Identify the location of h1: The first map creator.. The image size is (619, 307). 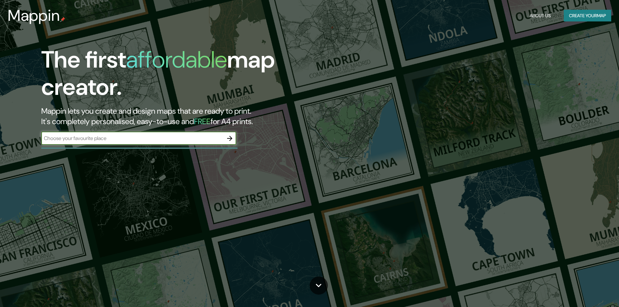
(196, 76).